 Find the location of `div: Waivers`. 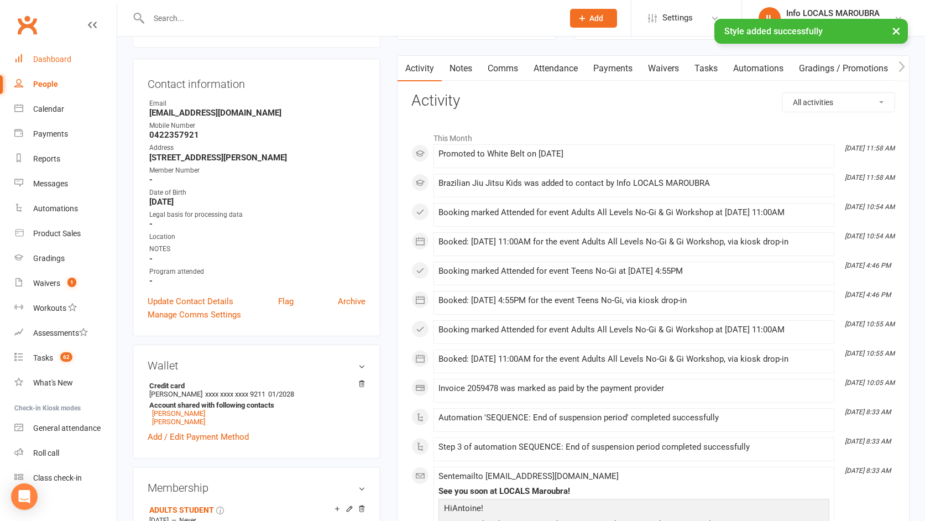

div: Waivers is located at coordinates (46, 283).